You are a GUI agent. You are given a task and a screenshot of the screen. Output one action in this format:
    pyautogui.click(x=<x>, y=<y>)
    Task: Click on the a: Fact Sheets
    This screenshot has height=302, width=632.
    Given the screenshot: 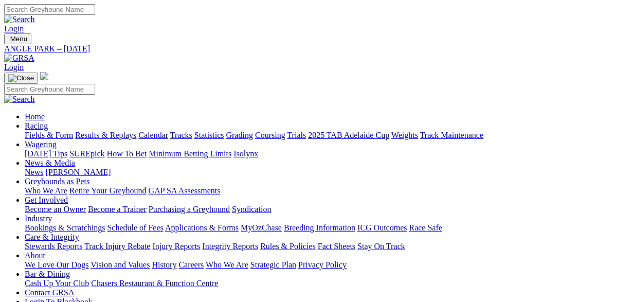 What is the action you would take?
    pyautogui.click(x=336, y=246)
    